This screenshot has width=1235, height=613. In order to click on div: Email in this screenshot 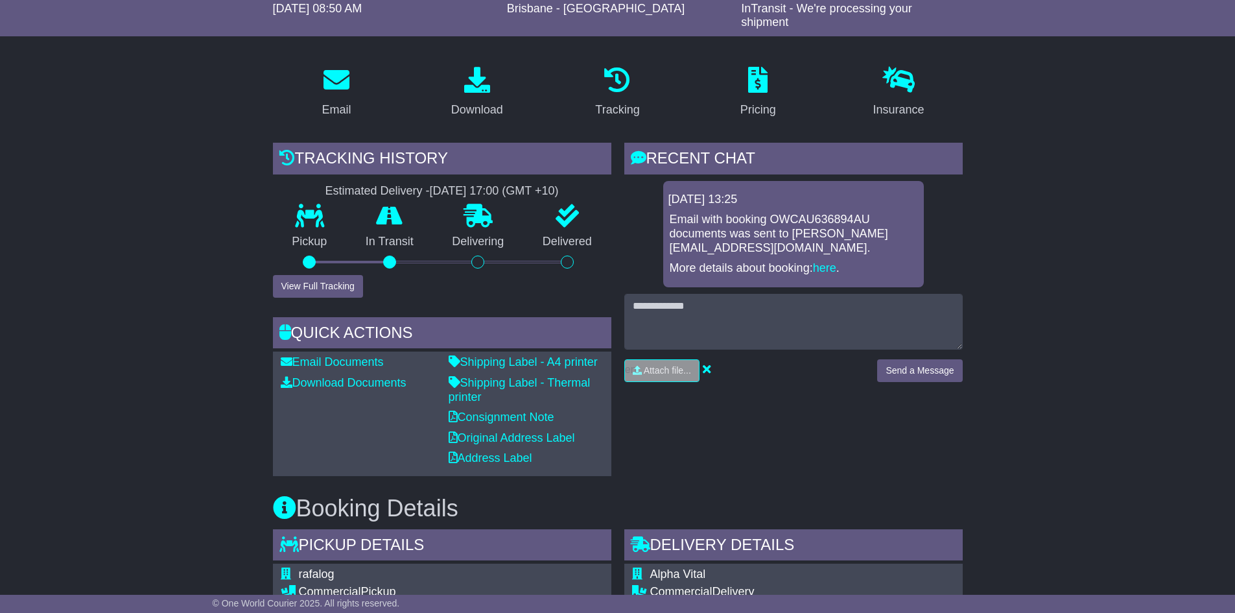, I will do `click(336, 110)`.